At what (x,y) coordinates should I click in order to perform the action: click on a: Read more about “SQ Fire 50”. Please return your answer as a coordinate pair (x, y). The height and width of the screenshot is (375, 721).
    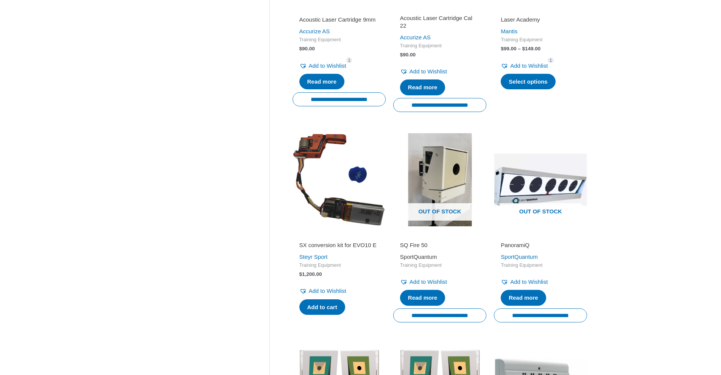
    Looking at the image, I should click on (423, 298).